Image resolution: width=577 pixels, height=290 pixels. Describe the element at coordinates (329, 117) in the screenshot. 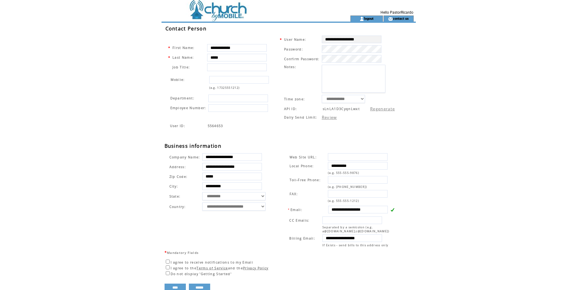

I see `a: Review` at that location.